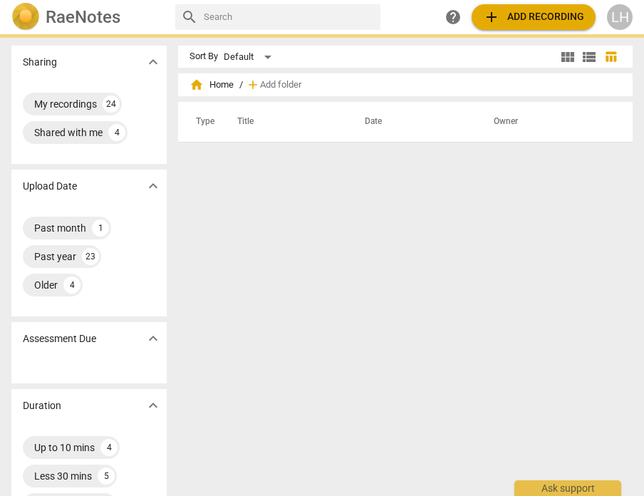  Describe the element at coordinates (83, 17) in the screenshot. I see `h2: RaeNotes` at that location.